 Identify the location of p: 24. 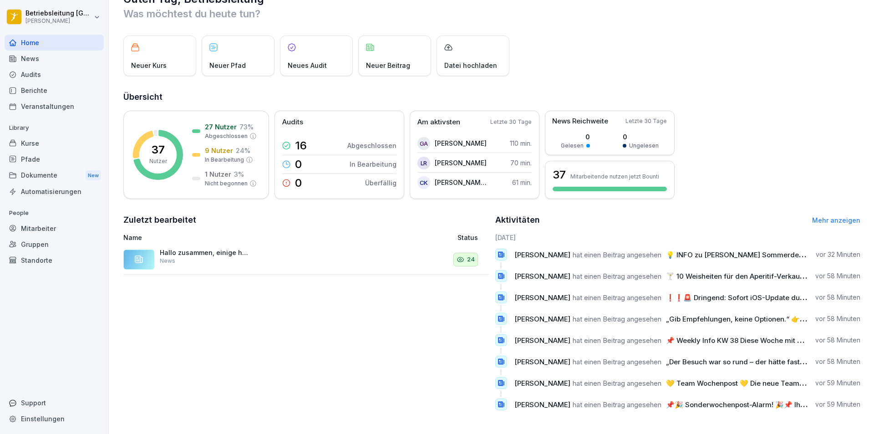
(471, 260).